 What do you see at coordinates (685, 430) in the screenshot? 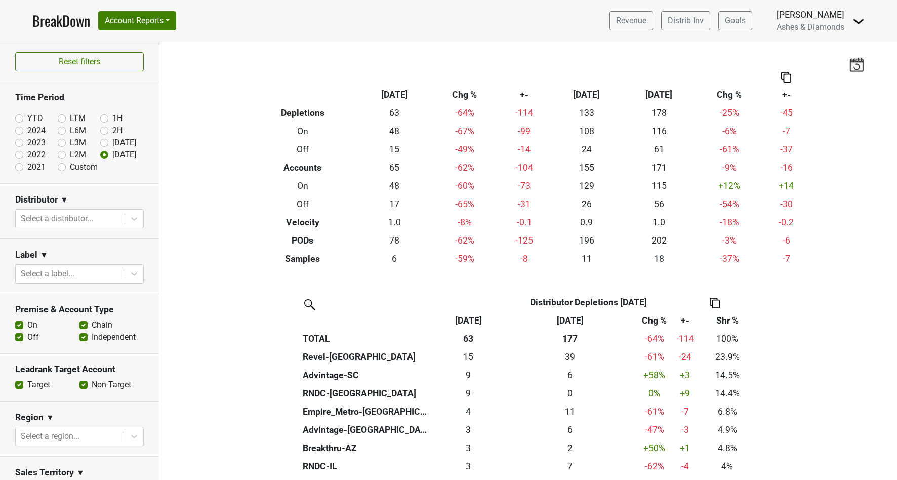
I see `div: -3` at bounding box center [685, 430].